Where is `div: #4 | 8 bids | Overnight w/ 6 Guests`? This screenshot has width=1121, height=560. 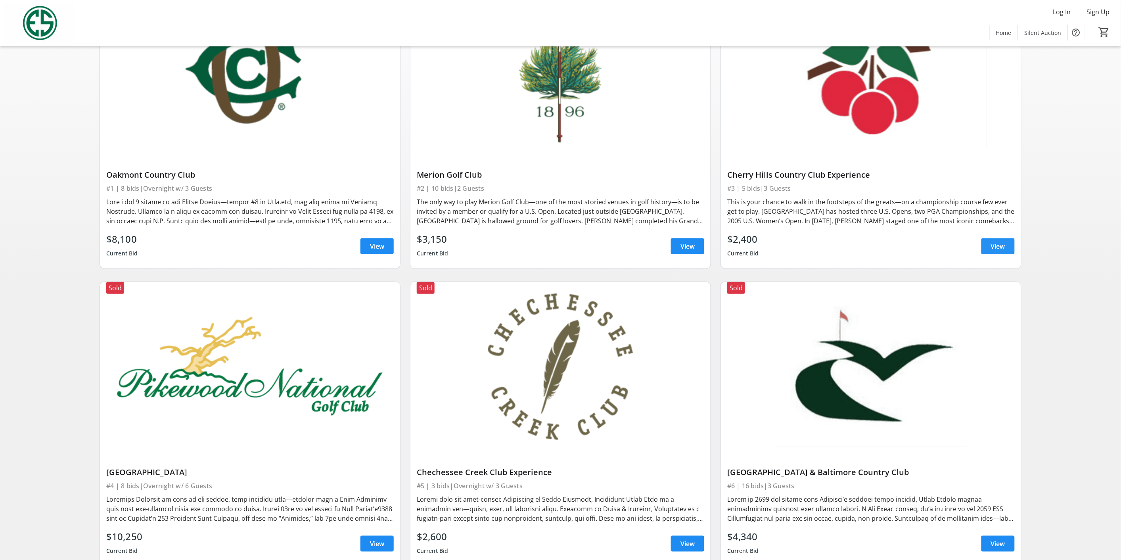 div: #4 | 8 bids | Overnight w/ 6 Guests is located at coordinates (250, 486).